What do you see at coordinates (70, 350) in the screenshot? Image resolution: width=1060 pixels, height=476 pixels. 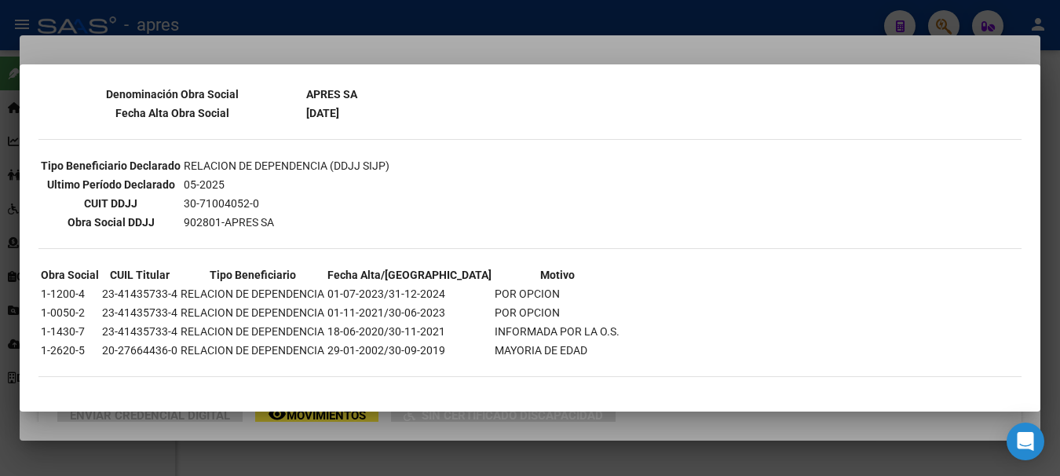 I see `td: 1-2620-5` at bounding box center [70, 350].